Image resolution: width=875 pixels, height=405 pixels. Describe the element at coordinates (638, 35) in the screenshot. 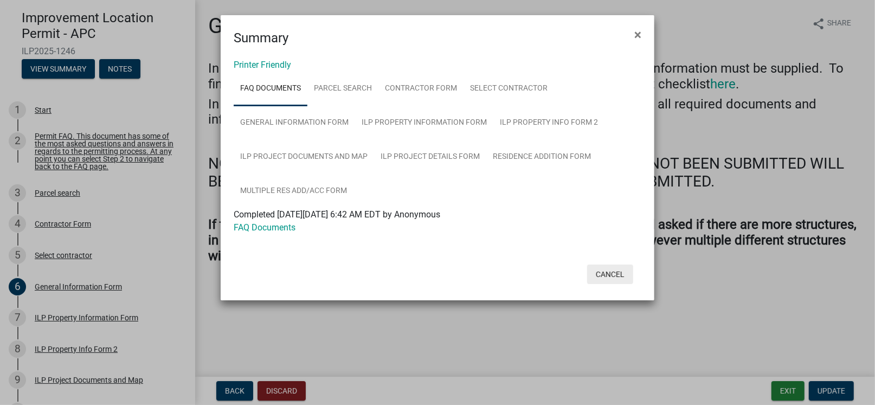

I see `button: Close` at that location.